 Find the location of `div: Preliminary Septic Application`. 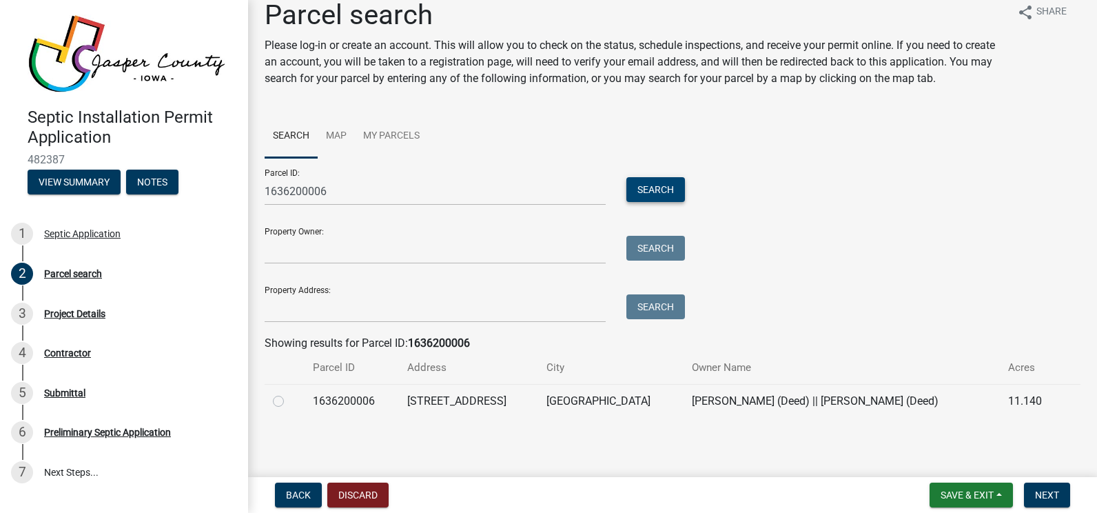

div: Preliminary Septic Application is located at coordinates (108, 432).